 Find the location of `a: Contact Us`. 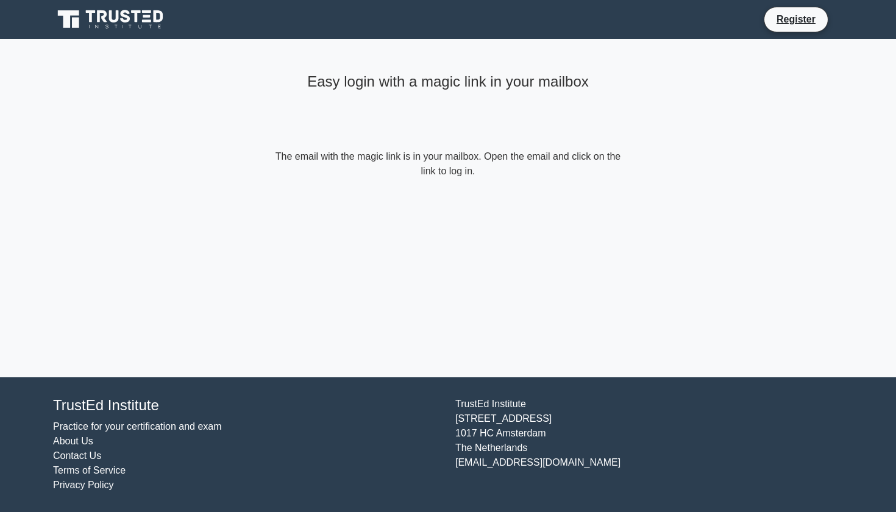

a: Contact Us is located at coordinates (77, 455).